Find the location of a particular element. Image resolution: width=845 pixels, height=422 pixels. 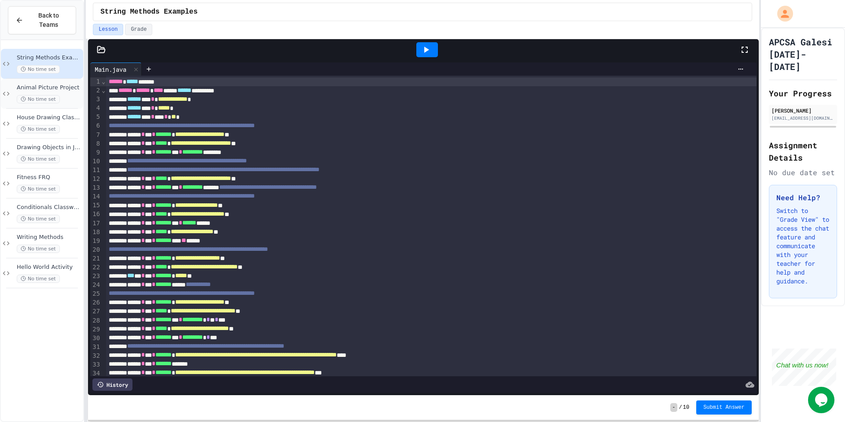

div: 10 is located at coordinates (96, 162).